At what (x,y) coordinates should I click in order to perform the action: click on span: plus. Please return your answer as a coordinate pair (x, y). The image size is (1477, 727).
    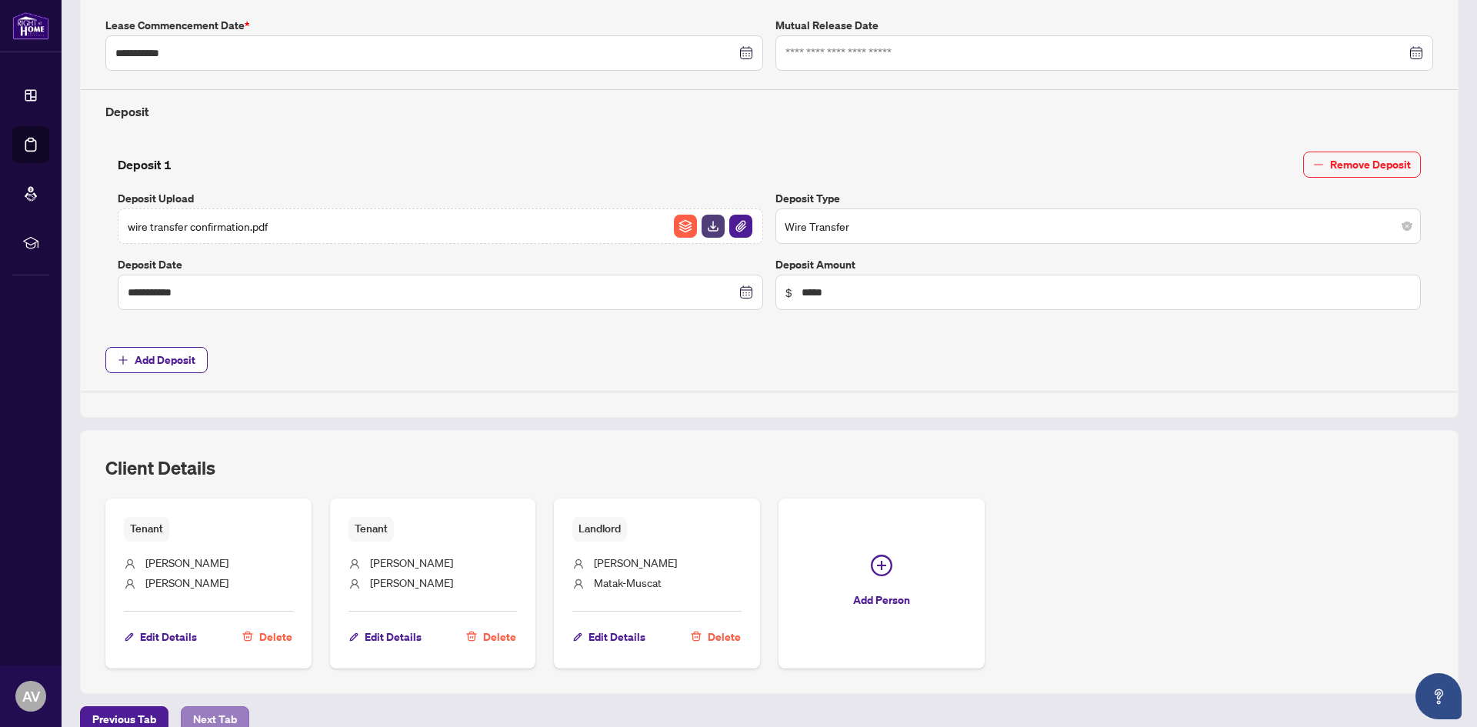
    Looking at the image, I should click on (123, 360).